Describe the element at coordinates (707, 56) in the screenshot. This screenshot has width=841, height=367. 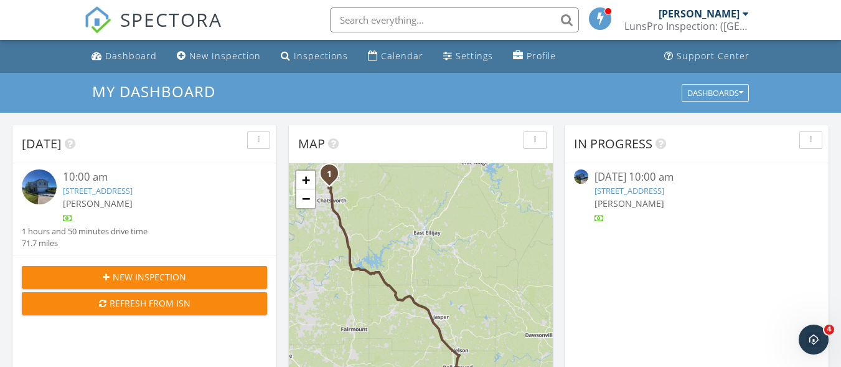
I see `a: Support Center` at that location.